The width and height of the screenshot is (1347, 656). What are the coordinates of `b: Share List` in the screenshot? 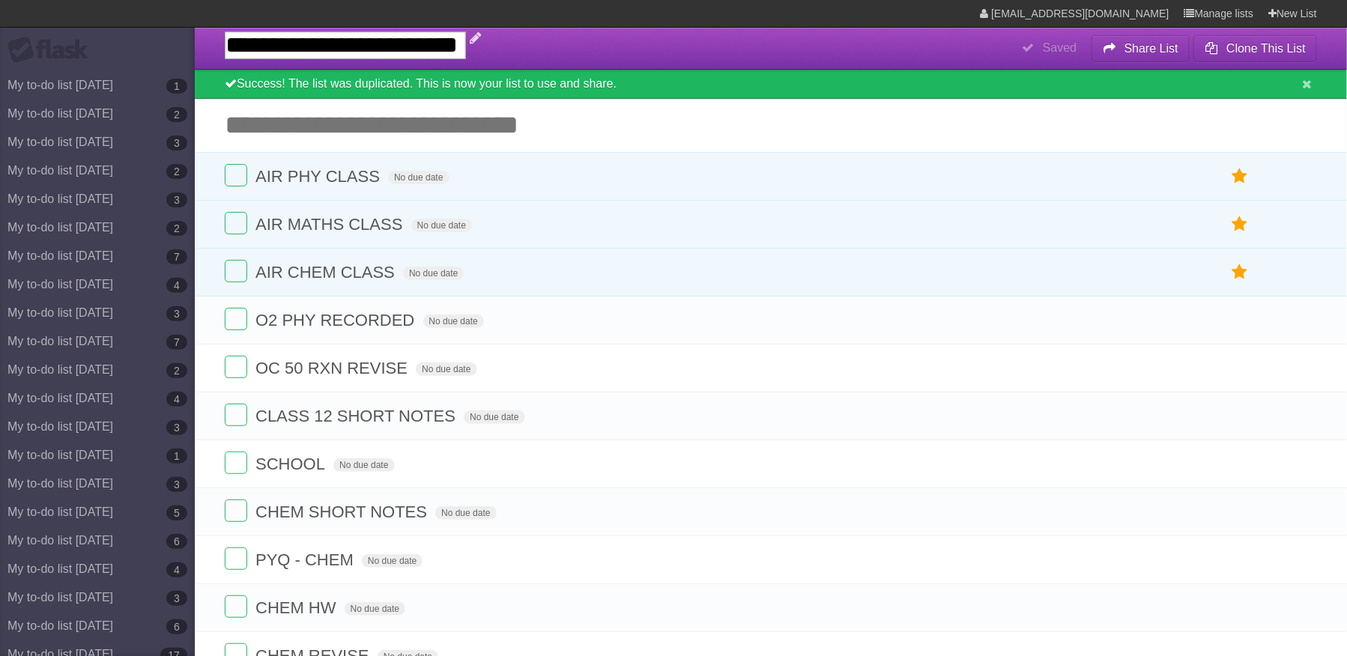 It's located at (1151, 48).